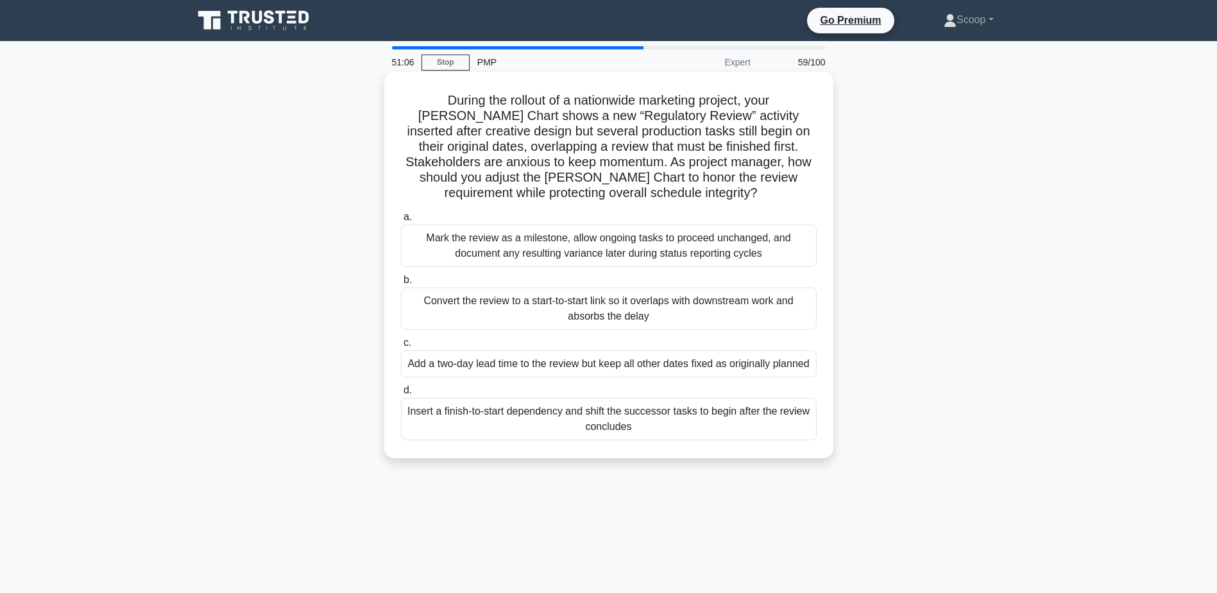 The height and width of the screenshot is (593, 1217). What do you see at coordinates (968, 20) in the screenshot?
I see `a: Scoop` at bounding box center [968, 20].